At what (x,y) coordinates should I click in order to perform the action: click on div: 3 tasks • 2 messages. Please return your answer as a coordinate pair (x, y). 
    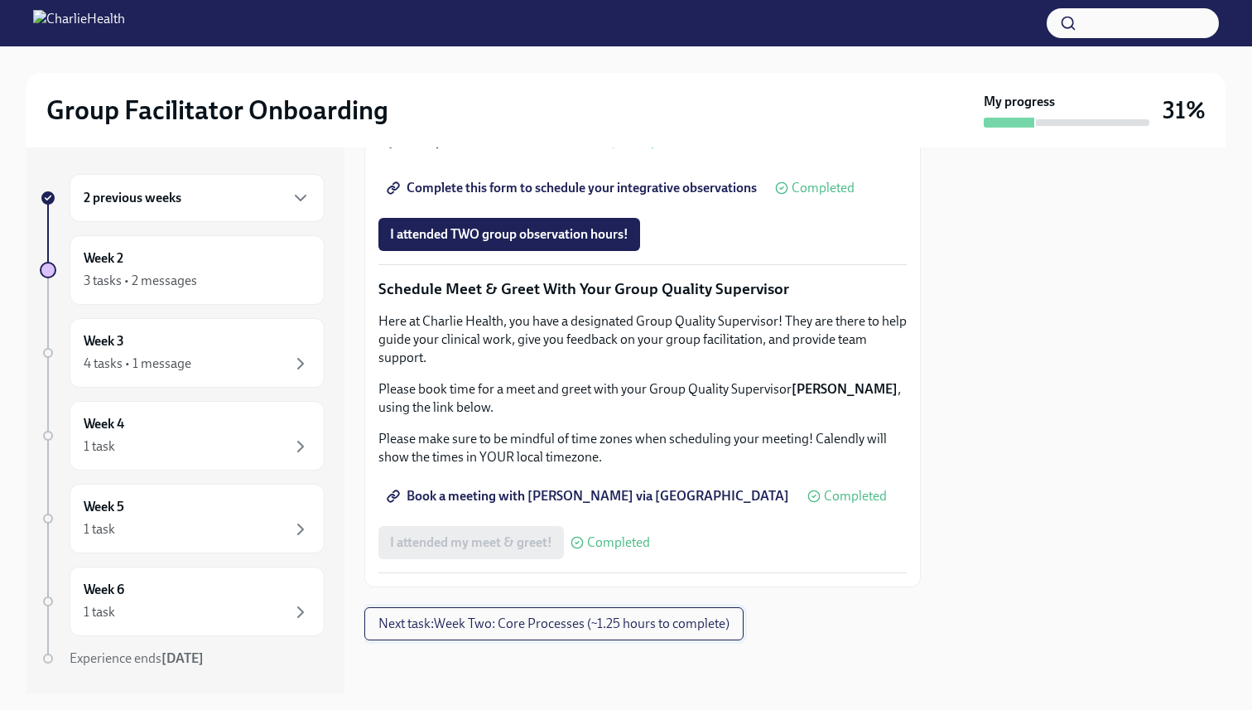
    Looking at the image, I should click on (140, 281).